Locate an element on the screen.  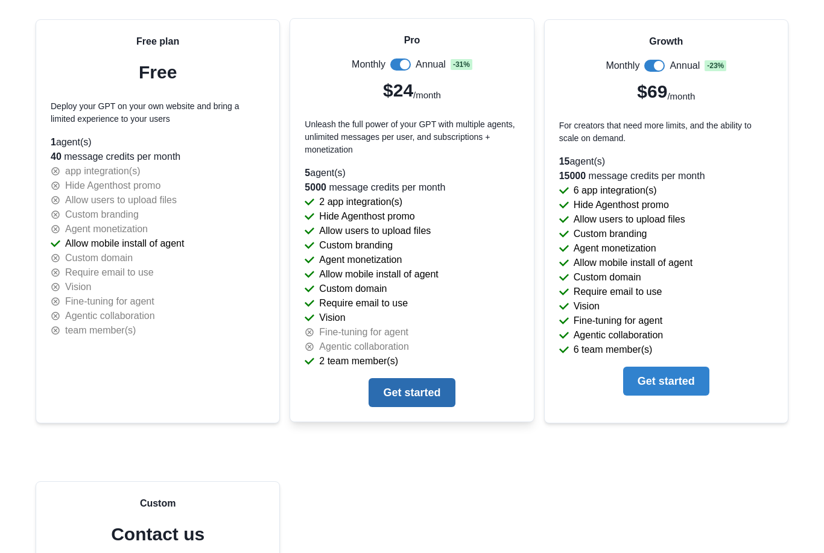
p: 2 app integration(s) is located at coordinates (361, 202).